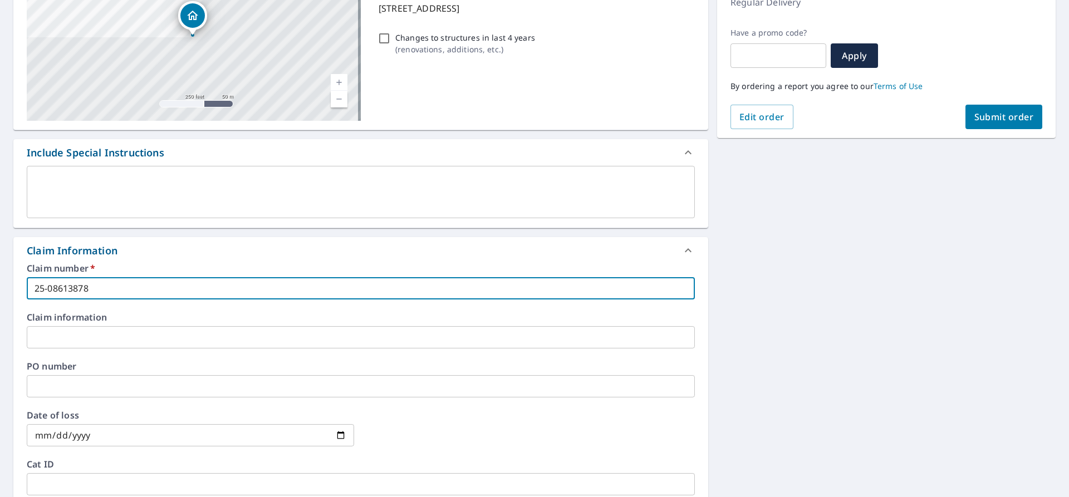 The height and width of the screenshot is (497, 1069). I want to click on label: PO number, so click(361, 366).